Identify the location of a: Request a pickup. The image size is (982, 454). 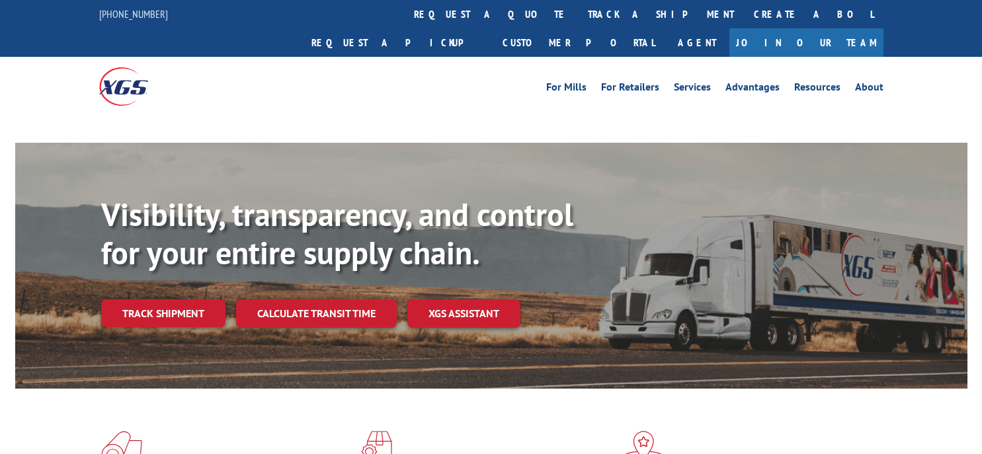
(397, 42).